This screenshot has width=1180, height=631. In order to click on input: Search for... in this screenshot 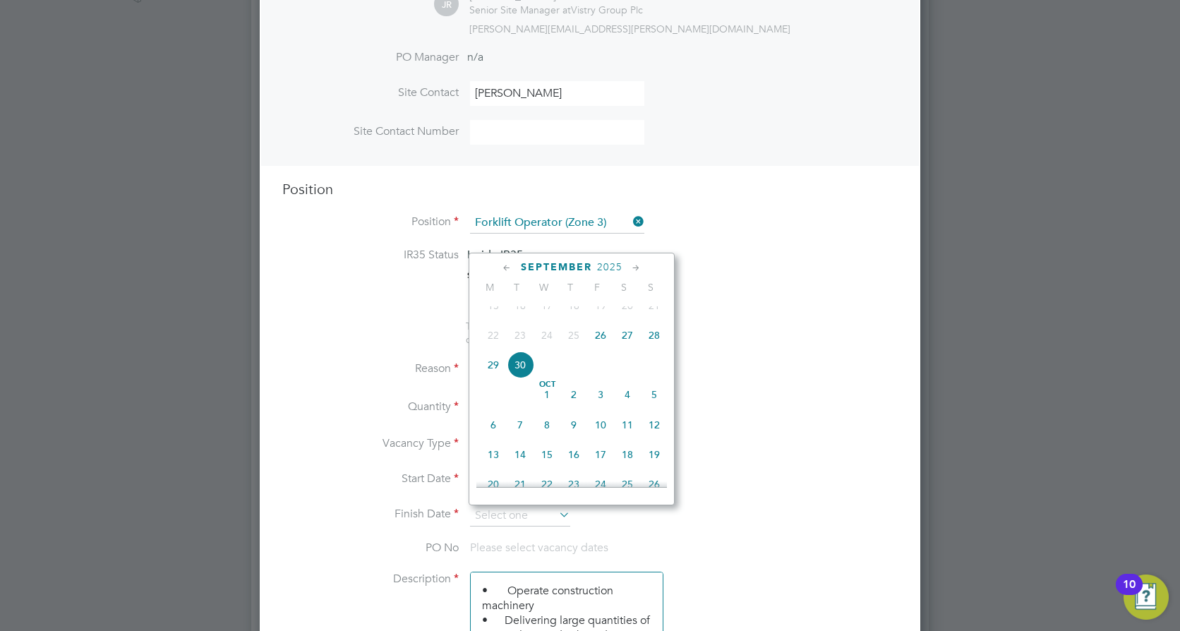, I will do `click(557, 223)`.